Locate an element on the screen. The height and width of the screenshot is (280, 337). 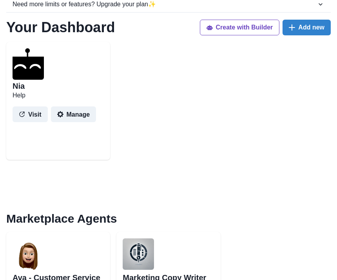
p: Help is located at coordinates (58, 95).